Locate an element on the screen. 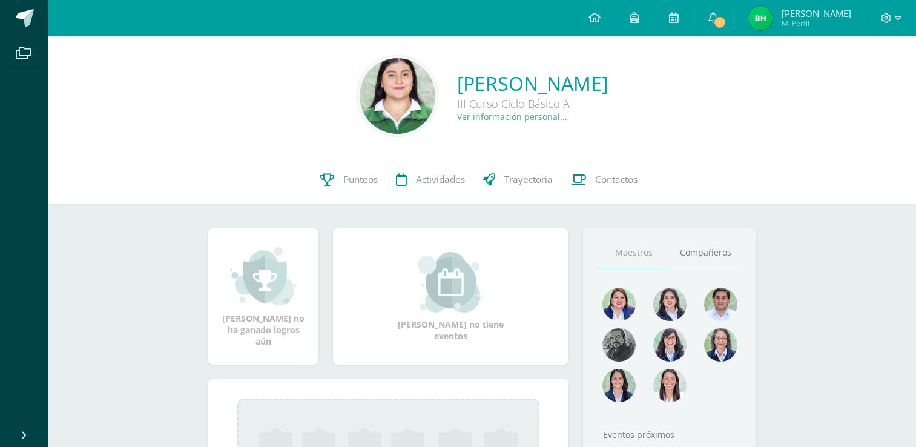  a: Trayectoria is located at coordinates (518, 180).